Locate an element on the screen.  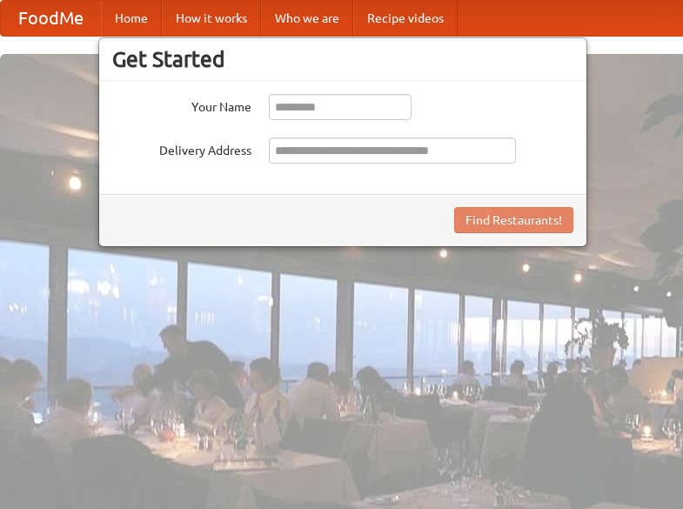
a: Who we are is located at coordinates (307, 18).